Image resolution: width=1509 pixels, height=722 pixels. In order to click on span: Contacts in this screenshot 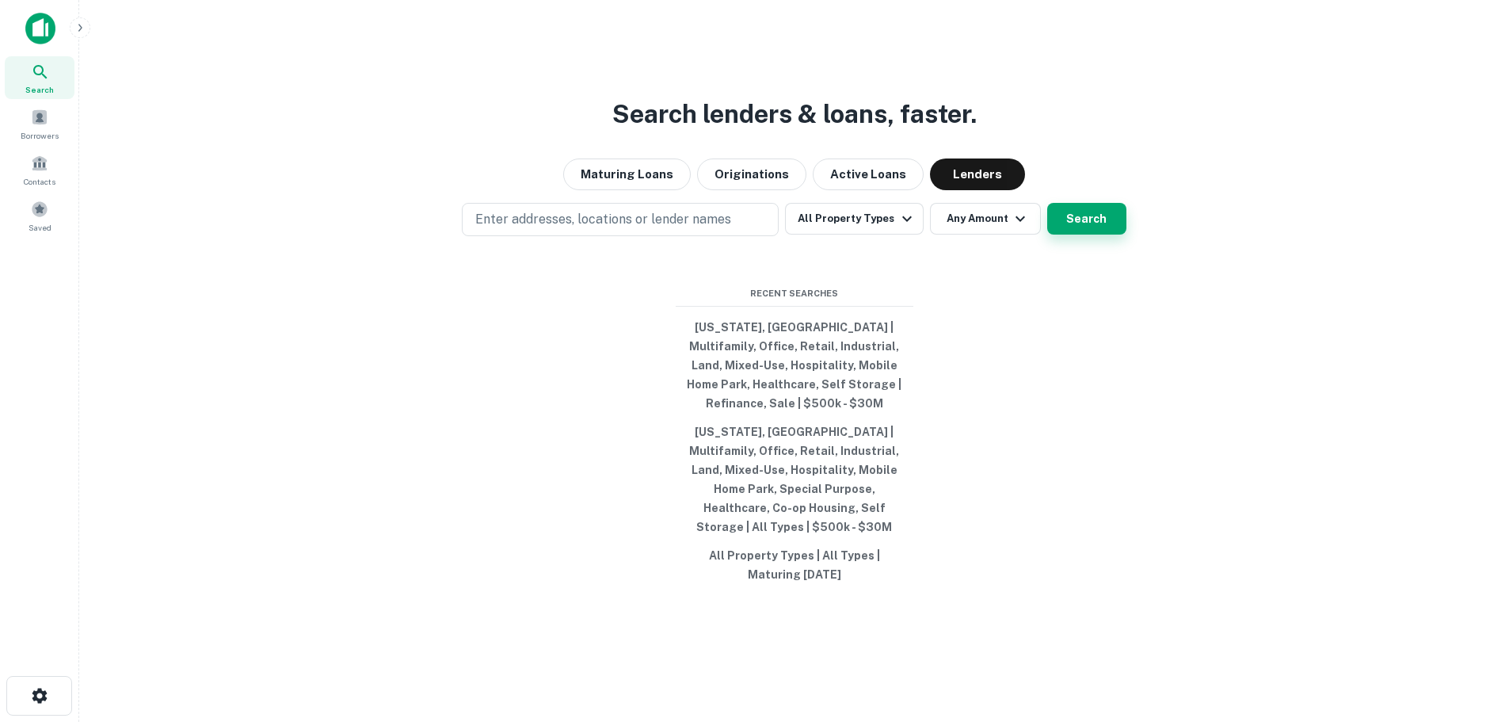, I will do `click(40, 181)`.